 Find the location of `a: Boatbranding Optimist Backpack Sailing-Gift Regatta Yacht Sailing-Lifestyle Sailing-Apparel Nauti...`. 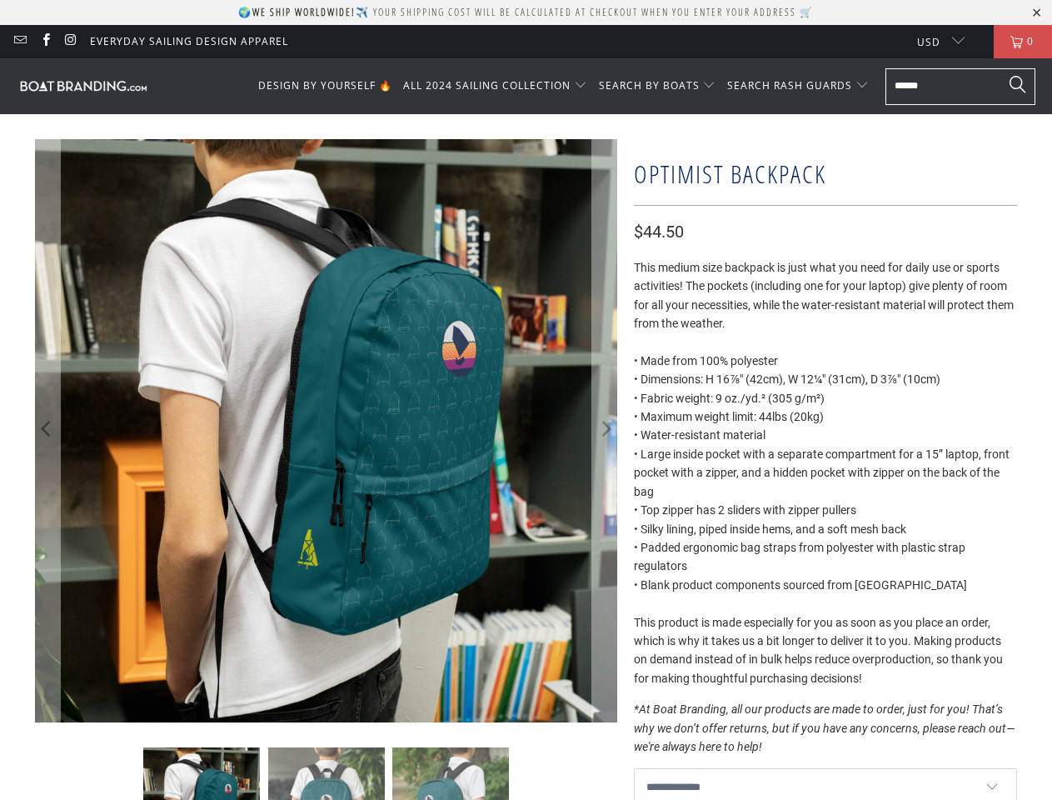

a: Boatbranding Optimist Backpack Sailing-Gift Regatta Yacht Sailing-Lifestyle Sailing-Apparel Nauti... is located at coordinates (327, 431).